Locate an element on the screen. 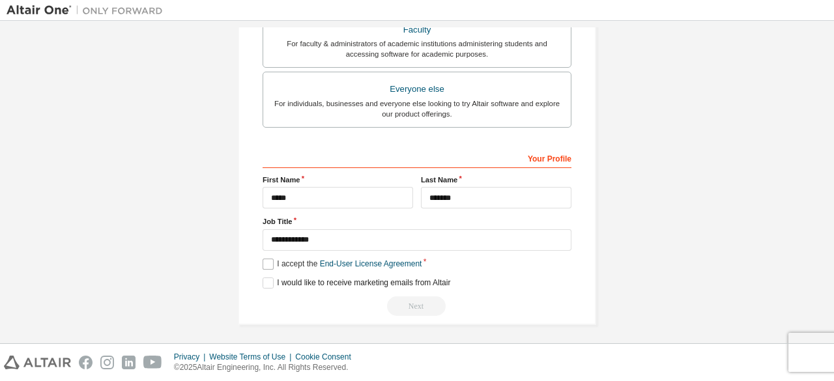 The width and height of the screenshot is (834, 381). div: Everyone else is located at coordinates (417, 89).